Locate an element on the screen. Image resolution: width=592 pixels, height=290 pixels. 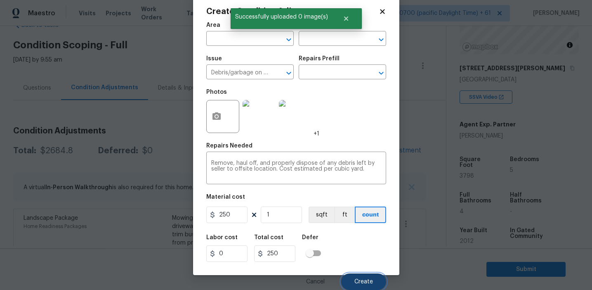
span: +1 is located at coordinates (316, 134).